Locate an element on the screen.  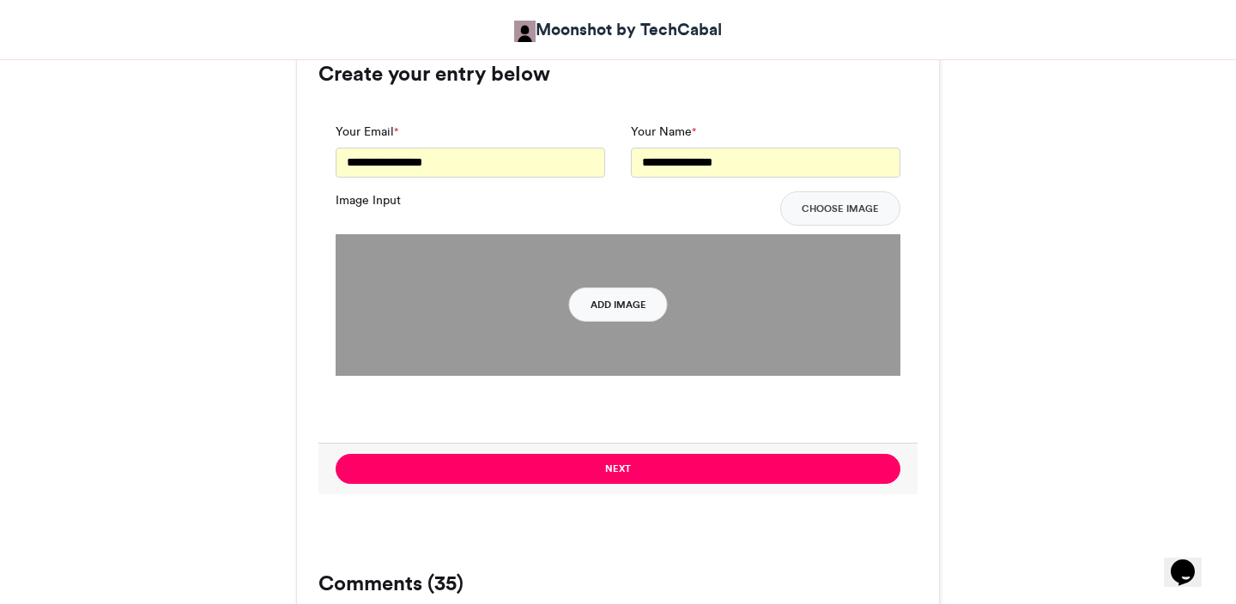
label: Your Name is located at coordinates (664, 131).